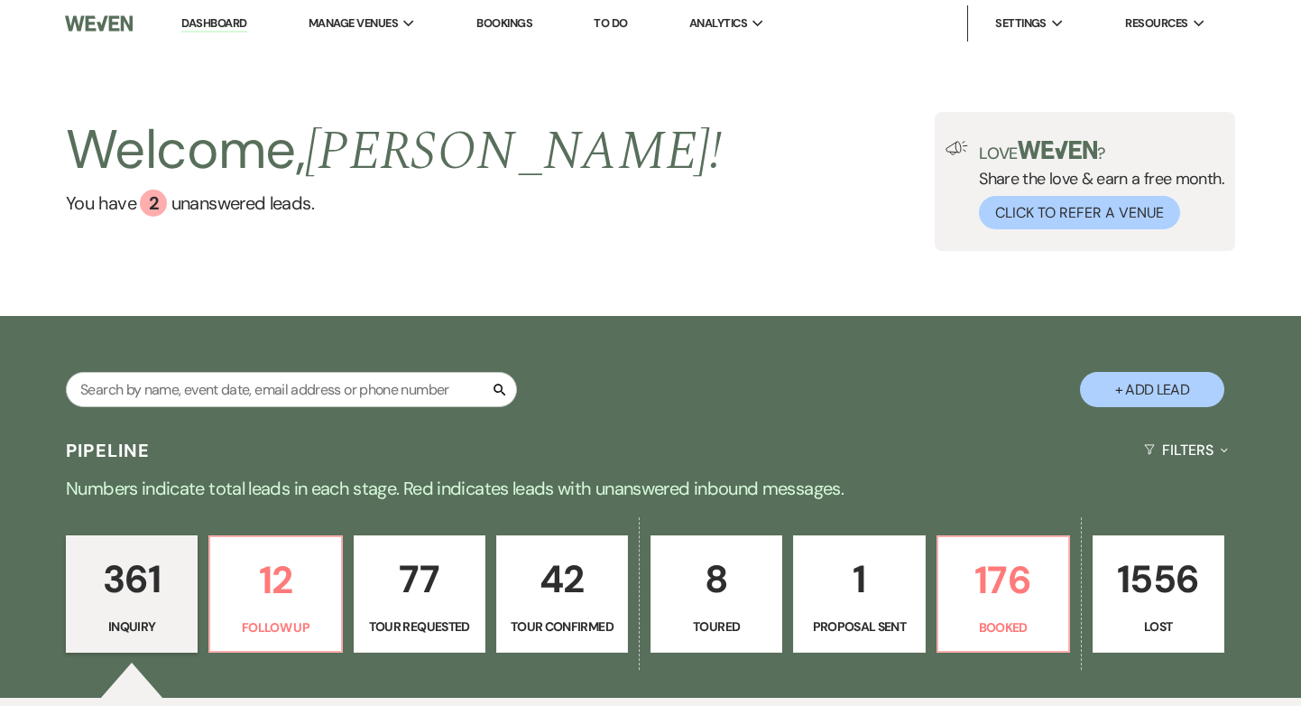 The height and width of the screenshot is (706, 1301). What do you see at coordinates (1186, 449) in the screenshot?
I see `button: Filters` at bounding box center [1186, 449].